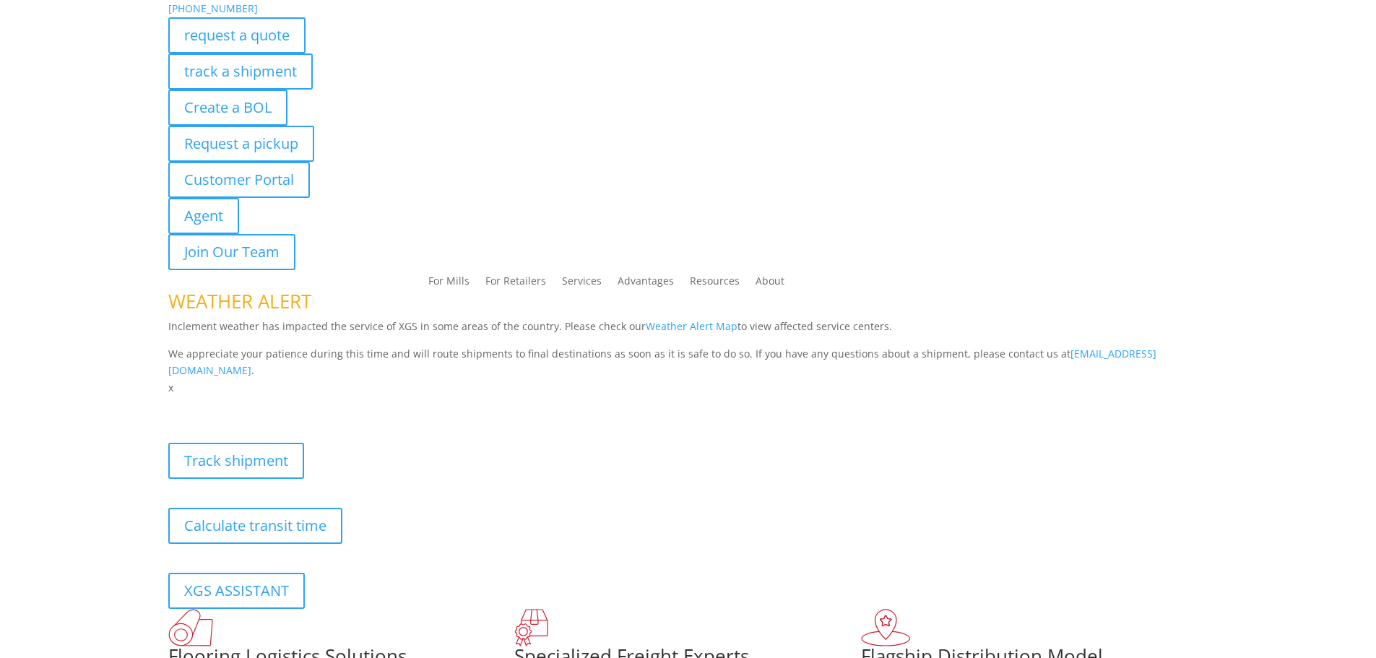  What do you see at coordinates (714, 284) in the screenshot?
I see `a: Resources` at bounding box center [714, 284].